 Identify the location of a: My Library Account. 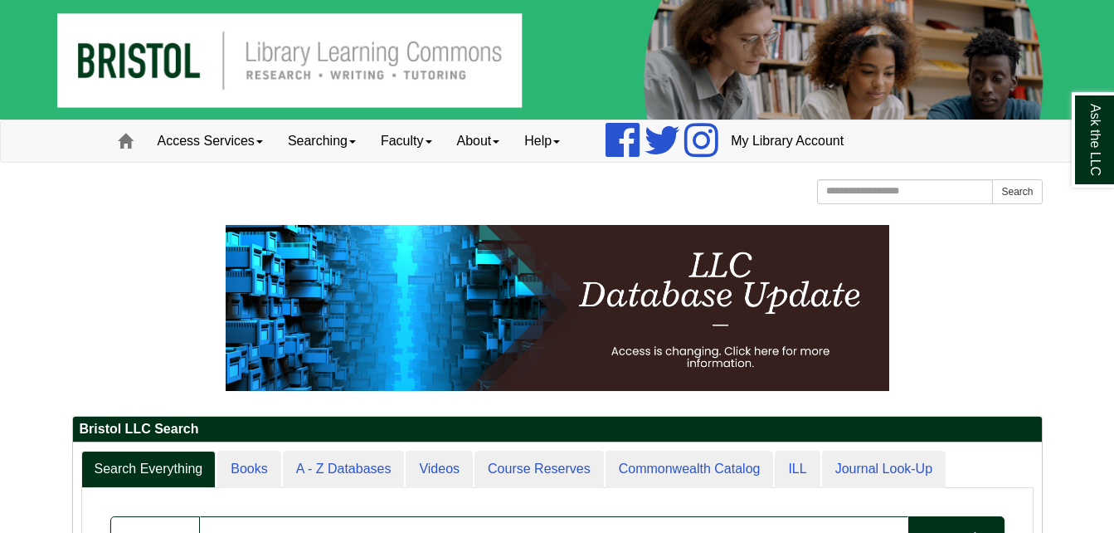
(787, 141).